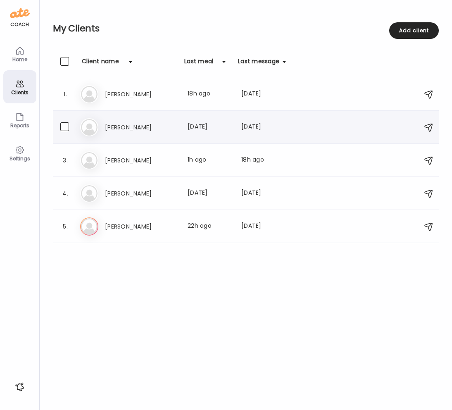 This screenshot has width=452, height=410. What do you see at coordinates (246, 29) in the screenshot?
I see `h2: My Clients` at bounding box center [246, 29].